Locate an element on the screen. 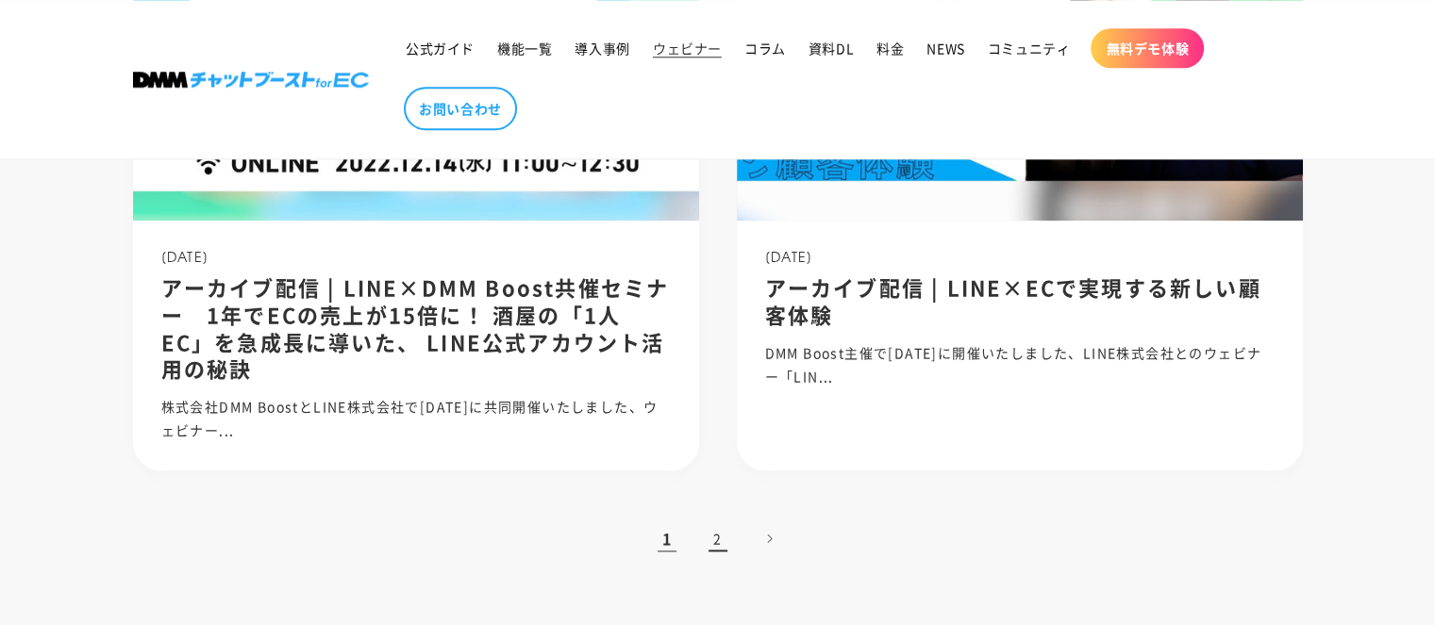 This screenshot has width=1435, height=625. h2: アーカイブ配信 | LINE×DMM Boost共催セミナー 1年でECの売上が15倍に！ 酒屋の「1人EC」を急成長に導いた、 LINE公式アカウント活用の秘訣 is located at coordinates (416, 327).